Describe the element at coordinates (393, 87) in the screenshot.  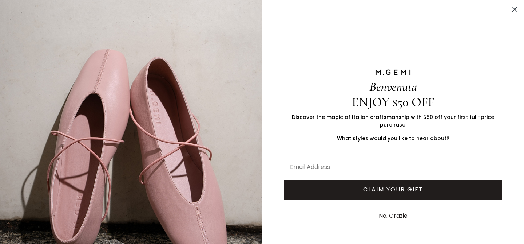
I see `span: Benvenuta` at that location.